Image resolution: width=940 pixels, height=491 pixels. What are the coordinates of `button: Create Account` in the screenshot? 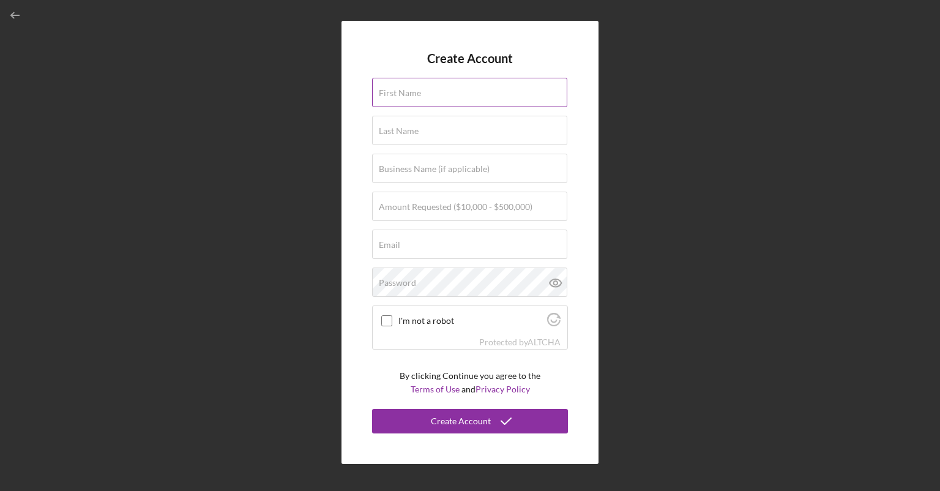 It's located at (470, 421).